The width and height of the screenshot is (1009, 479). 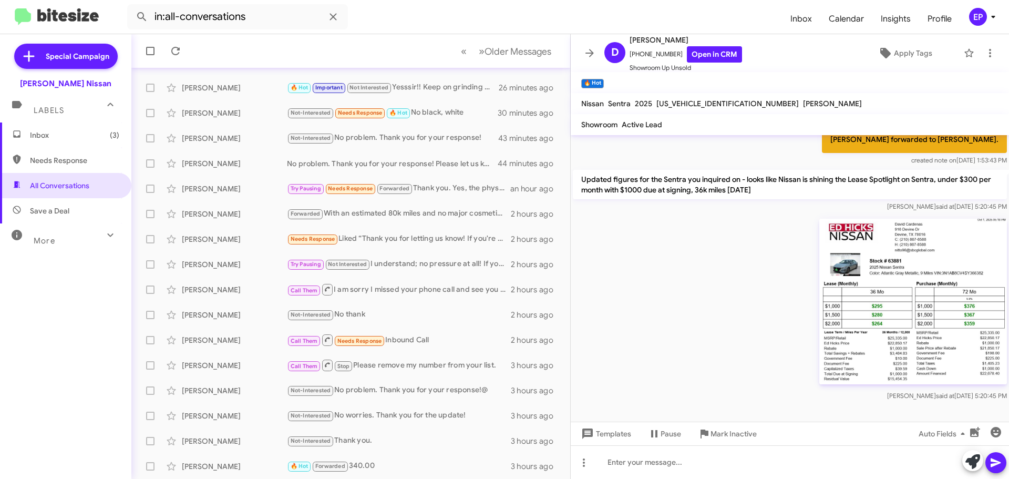 I want to click on div: 43 minutes ago, so click(x=530, y=138).